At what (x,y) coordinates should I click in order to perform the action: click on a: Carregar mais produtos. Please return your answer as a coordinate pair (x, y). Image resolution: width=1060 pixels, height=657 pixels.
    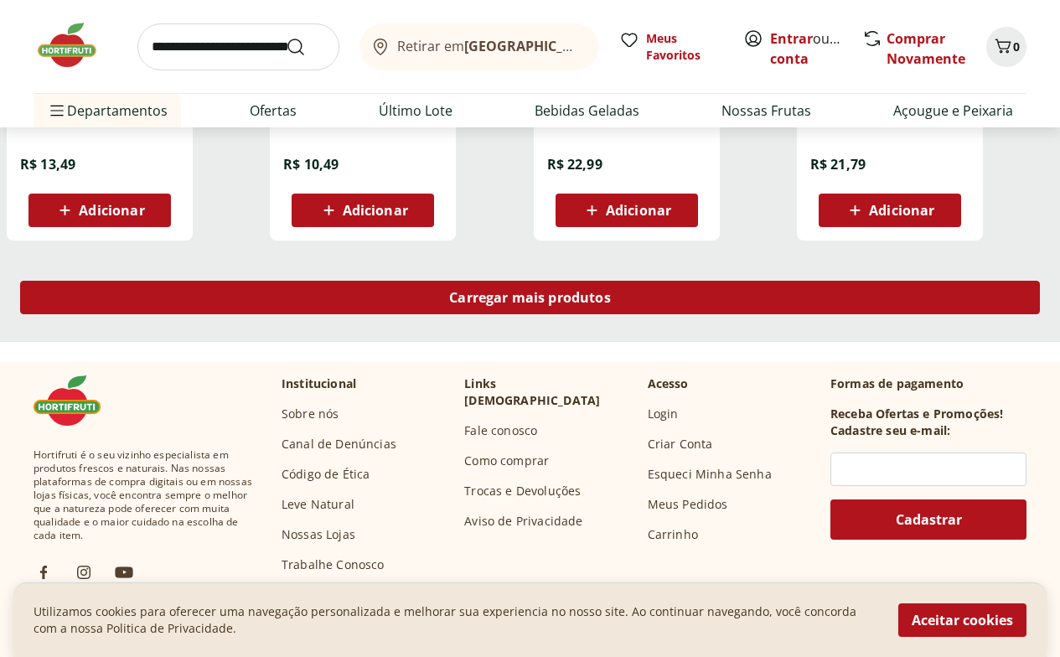
    Looking at the image, I should click on (530, 301).